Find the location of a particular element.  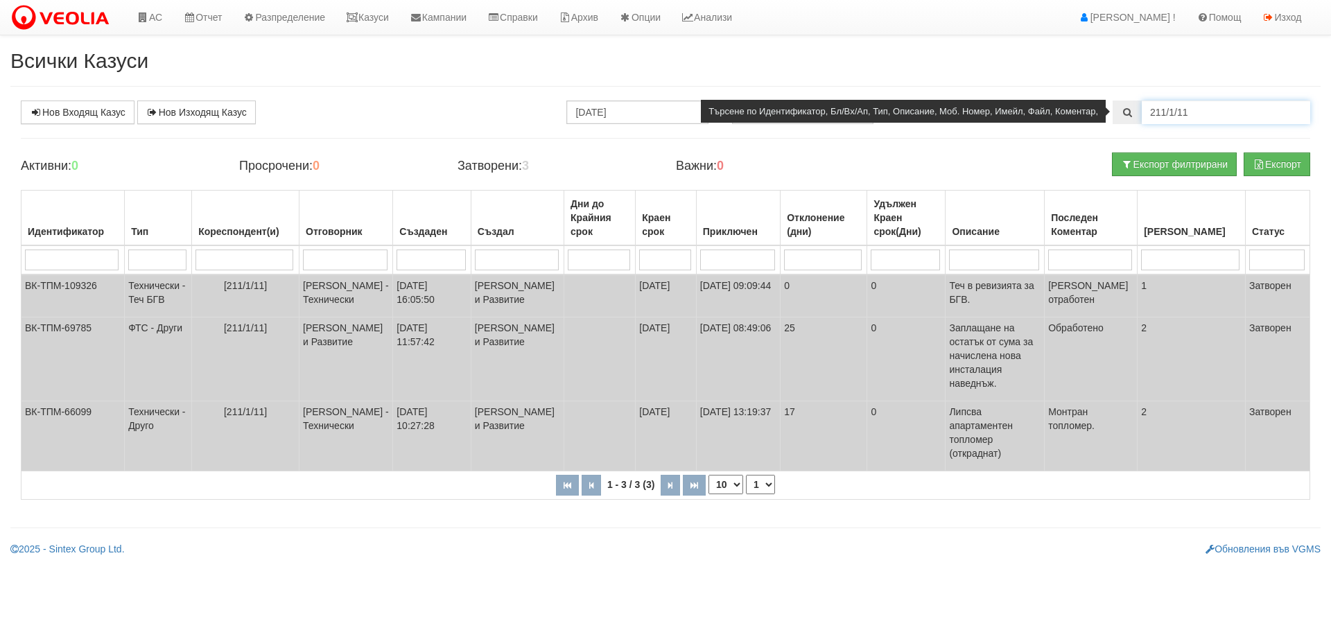

th: Последен Коментар: No sort applied, activate to apply an ascending sort is located at coordinates (1091, 218).